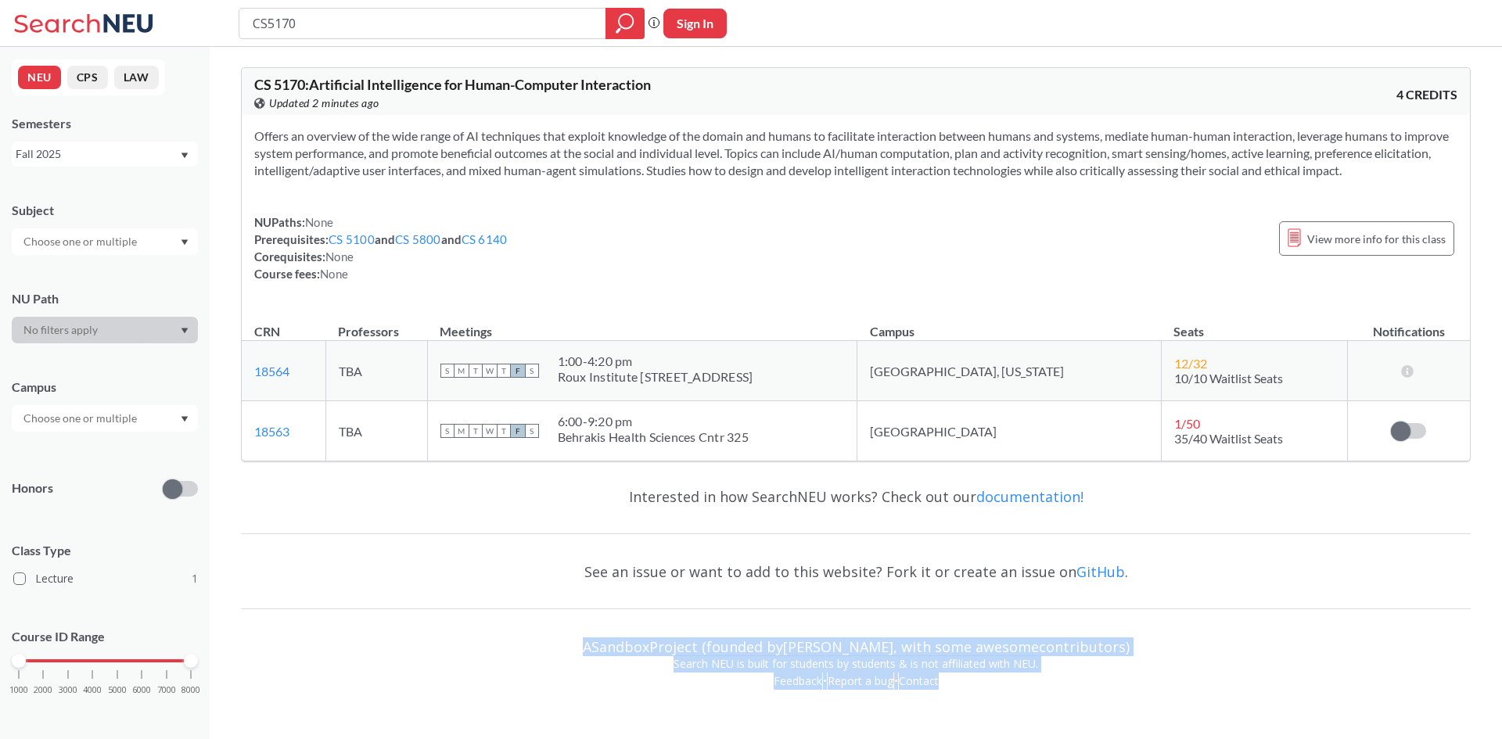  What do you see at coordinates (136, 77) in the screenshot?
I see `button: LAW` at bounding box center [136, 77].